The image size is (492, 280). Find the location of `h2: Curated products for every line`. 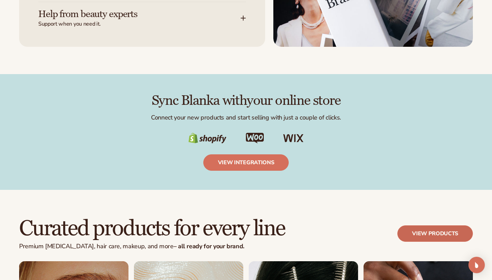

h2: Curated products for every line is located at coordinates (152, 229).